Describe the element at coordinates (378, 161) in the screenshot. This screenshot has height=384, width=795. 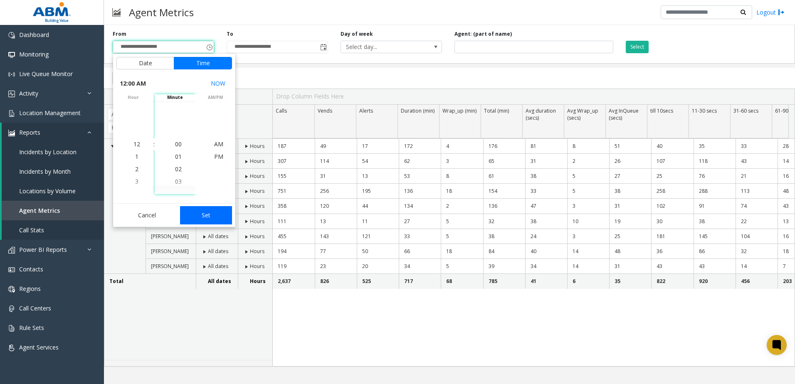
I see `td: 54` at that location.